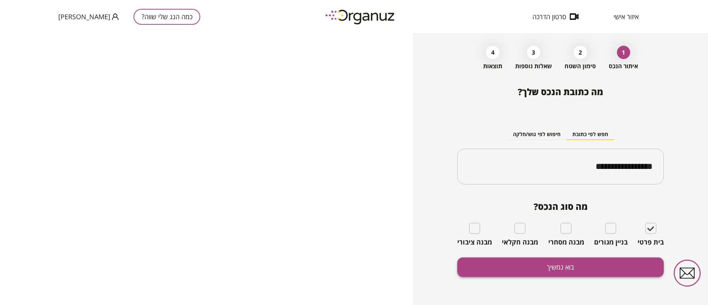  What do you see at coordinates (549, 17) in the screenshot?
I see `span: סרטון הדרכה` at bounding box center [549, 17].